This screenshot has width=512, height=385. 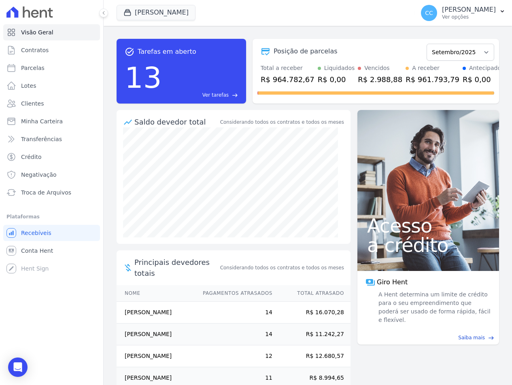 I want to click on a: Visão Geral, so click(x=51, y=32).